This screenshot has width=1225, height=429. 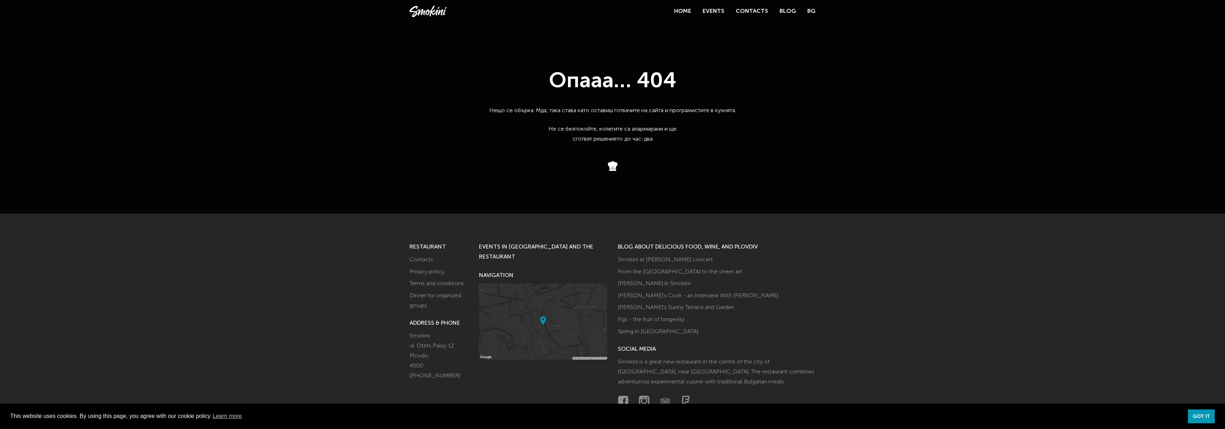 I want to click on span: This website uses cookies. By using this page, you agree with our cookie policy., so click(x=596, y=416).